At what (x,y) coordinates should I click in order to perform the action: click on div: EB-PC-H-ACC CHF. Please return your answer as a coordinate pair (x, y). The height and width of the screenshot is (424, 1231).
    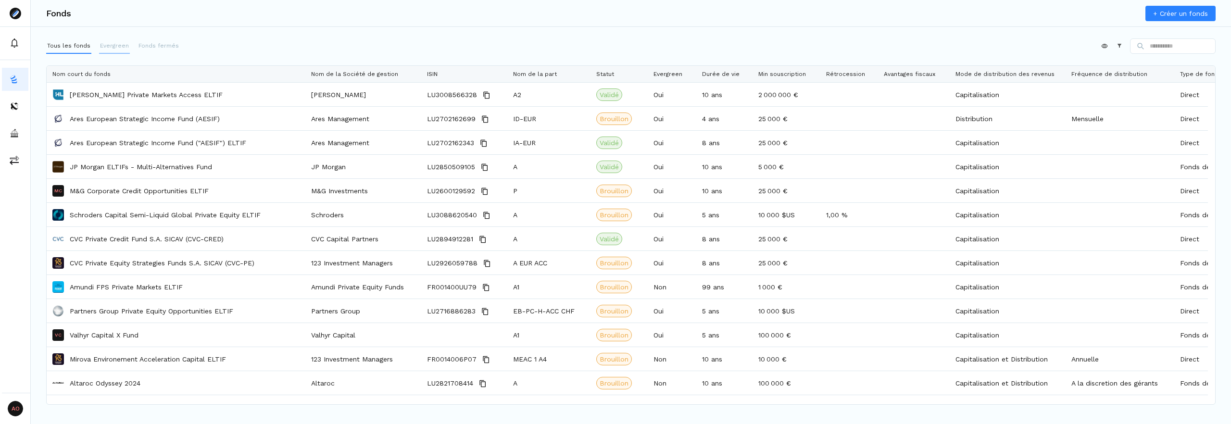
    Looking at the image, I should click on (549, 311).